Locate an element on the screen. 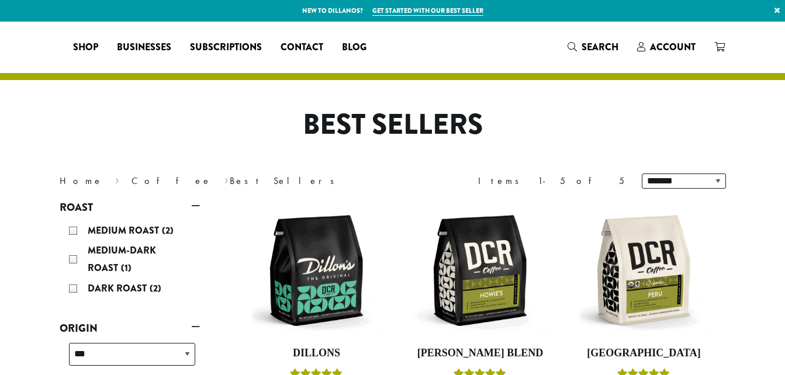 This screenshot has width=785, height=375. span: Search is located at coordinates (600, 47).